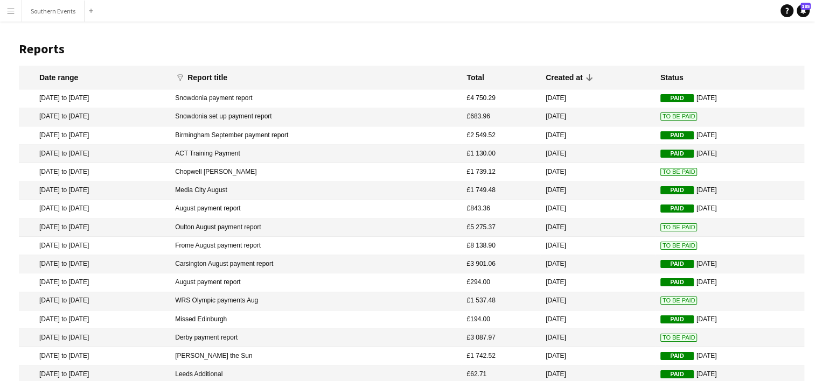  Describe the element at coordinates (315, 154) in the screenshot. I see `mat-cell: ACT Training Payment` at that location.